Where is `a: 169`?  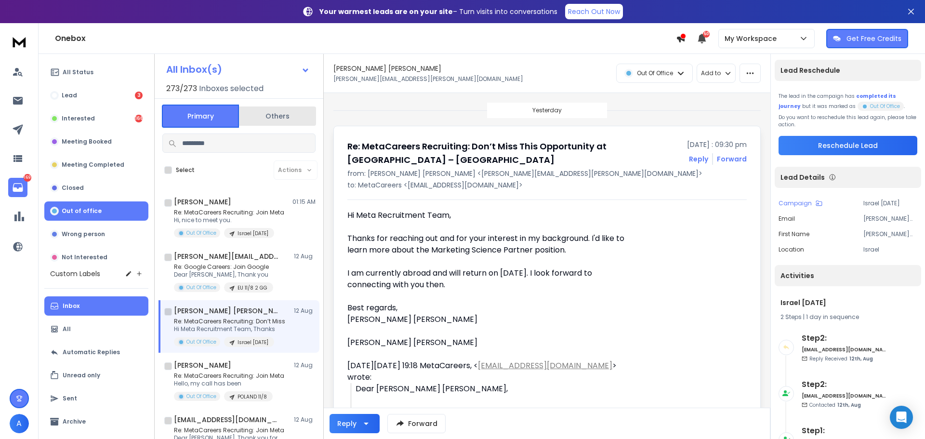
a: 169 is located at coordinates (18, 187).